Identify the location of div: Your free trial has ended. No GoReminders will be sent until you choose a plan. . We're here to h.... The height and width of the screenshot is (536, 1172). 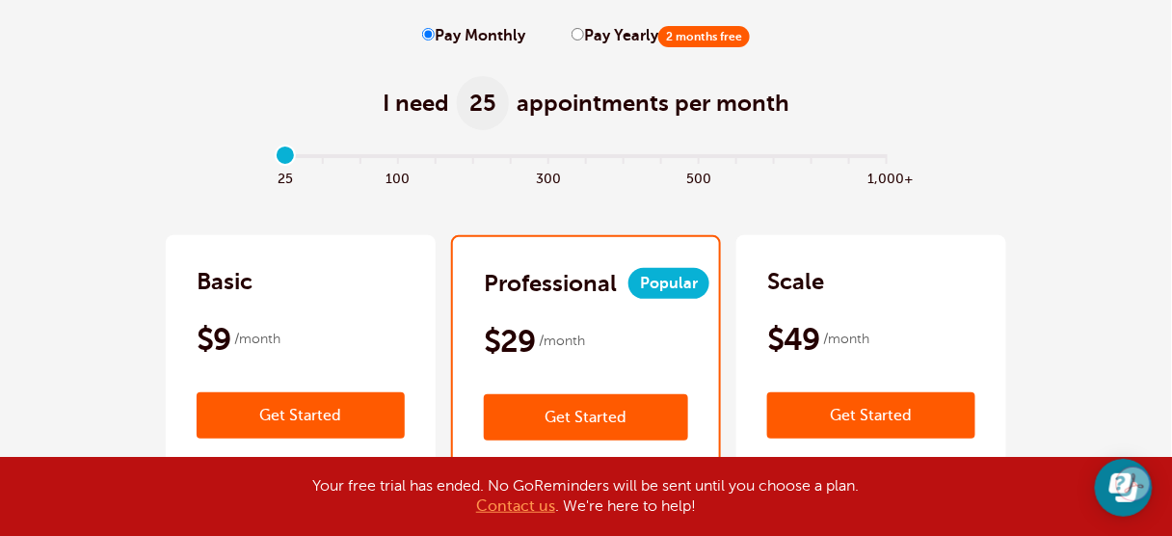
(586, 496).